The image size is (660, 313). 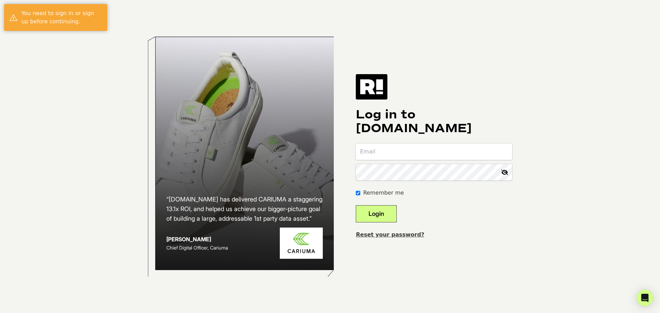 I want to click on span: Chief Digital Officer, Cariuma, so click(x=197, y=248).